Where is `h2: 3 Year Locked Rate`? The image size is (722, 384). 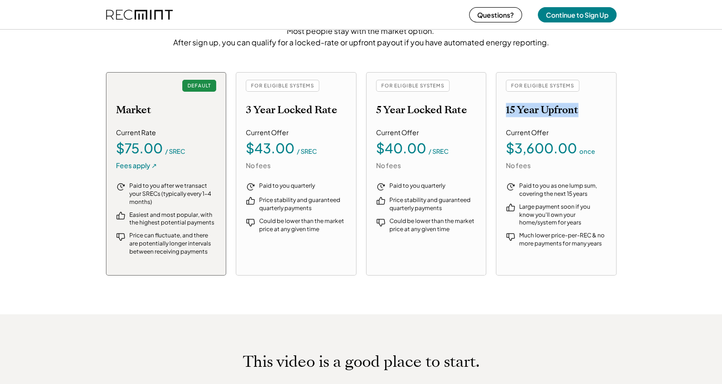 h2: 3 Year Locked Rate is located at coordinates (292, 110).